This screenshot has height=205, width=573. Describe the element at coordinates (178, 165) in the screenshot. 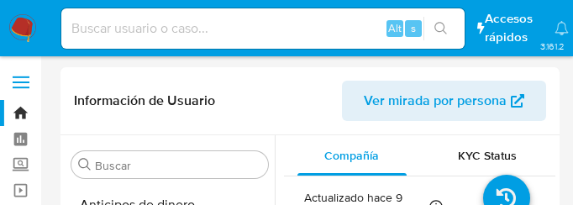

I see `input: Buscar` at that location.